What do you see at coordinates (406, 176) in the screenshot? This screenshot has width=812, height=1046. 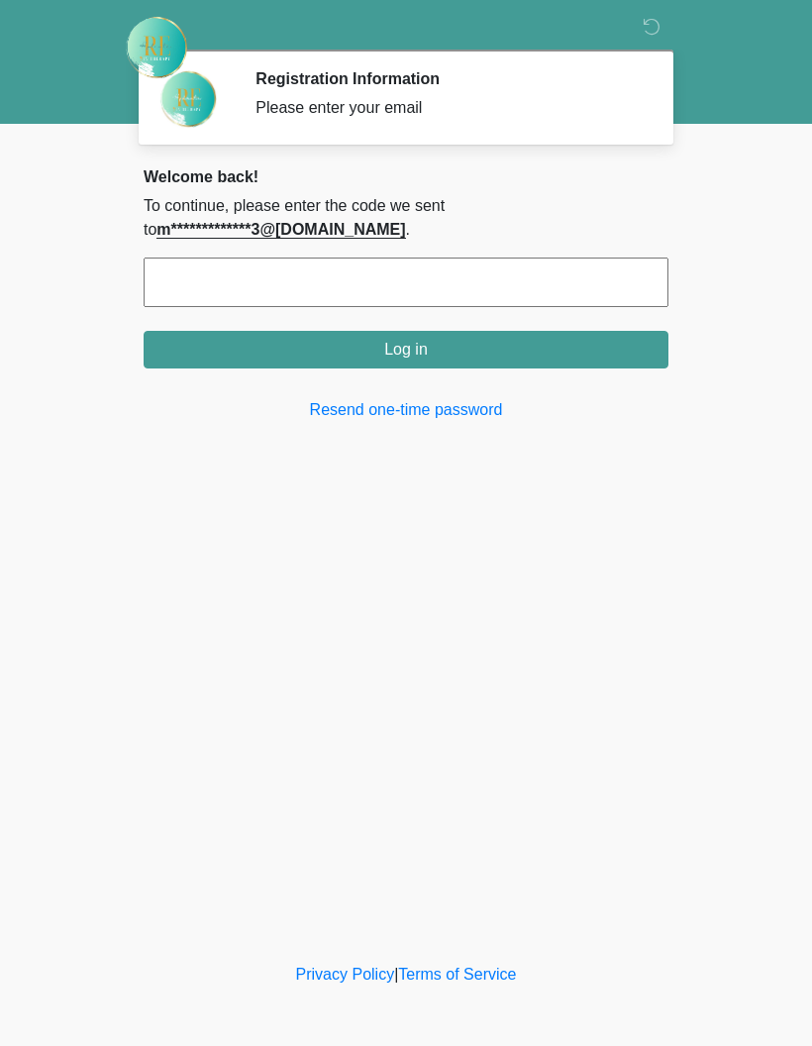 I see `h2: Welcome back!` at bounding box center [406, 176].